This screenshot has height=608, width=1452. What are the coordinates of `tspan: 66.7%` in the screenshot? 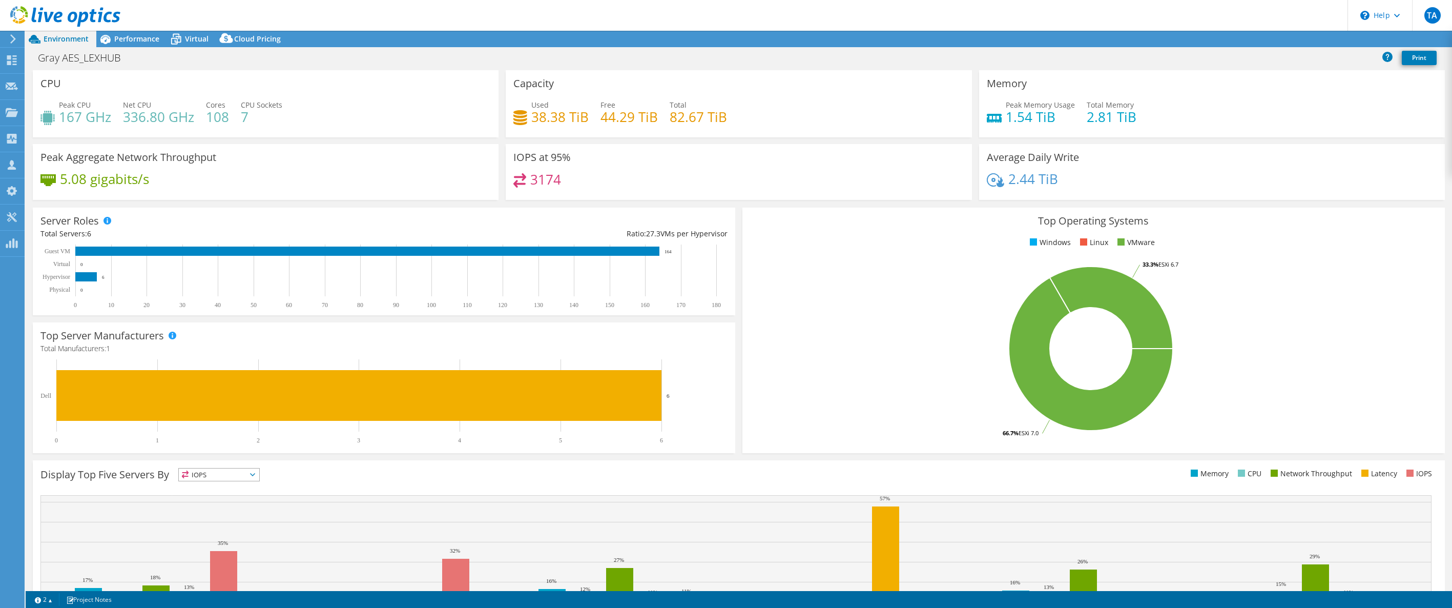 It's located at (1010, 432).